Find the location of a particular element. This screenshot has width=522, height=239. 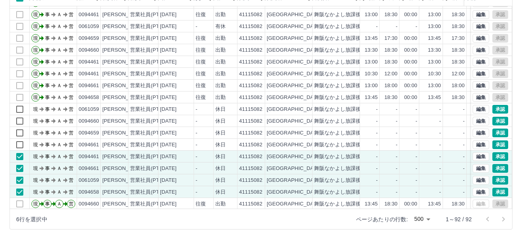

div: 12:00 is located at coordinates (458, 74).